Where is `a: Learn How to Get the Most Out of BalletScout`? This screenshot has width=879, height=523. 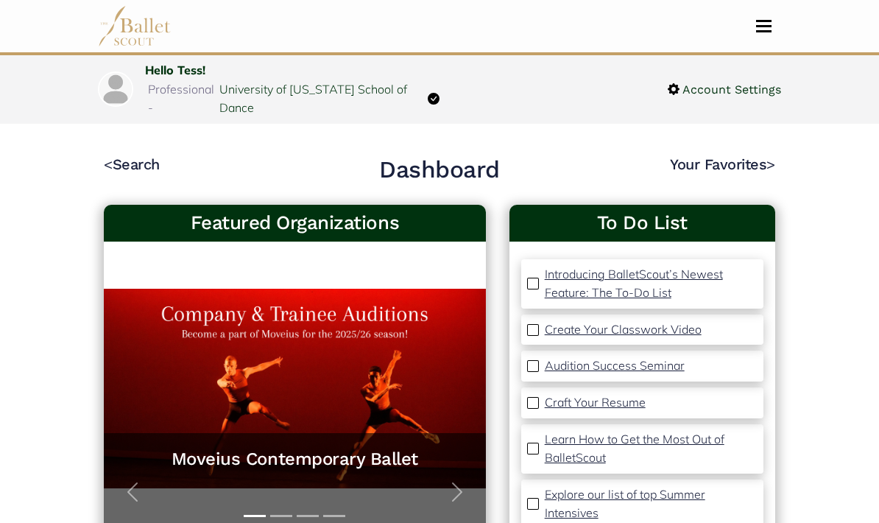 a: Learn How to Get the Most Out of BalletScout is located at coordinates (651, 448).